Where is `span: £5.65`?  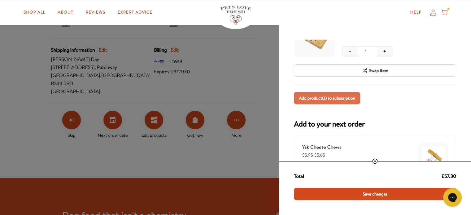 span: £5.65 is located at coordinates (321, 155).